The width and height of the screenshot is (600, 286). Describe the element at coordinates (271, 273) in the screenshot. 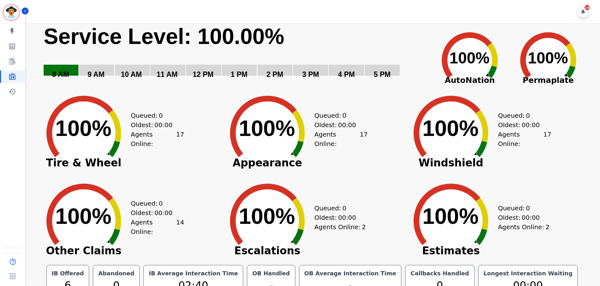

I see `div: OB Handled` at that location.